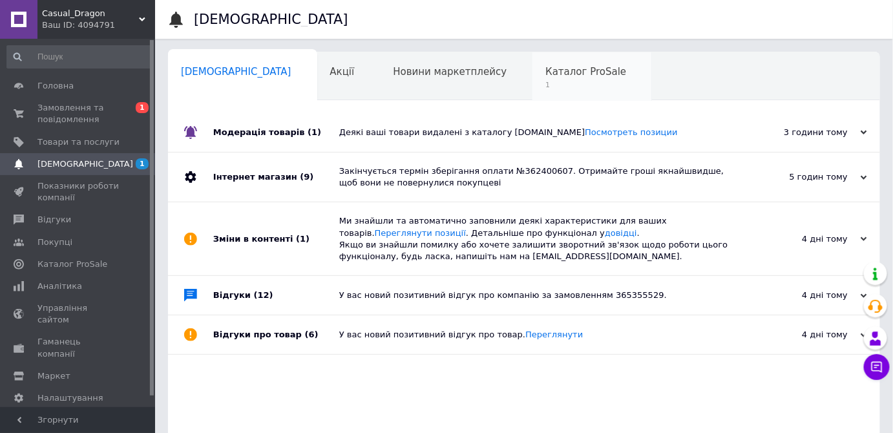 This screenshot has height=433, width=893. I want to click on span: (9), so click(306, 176).